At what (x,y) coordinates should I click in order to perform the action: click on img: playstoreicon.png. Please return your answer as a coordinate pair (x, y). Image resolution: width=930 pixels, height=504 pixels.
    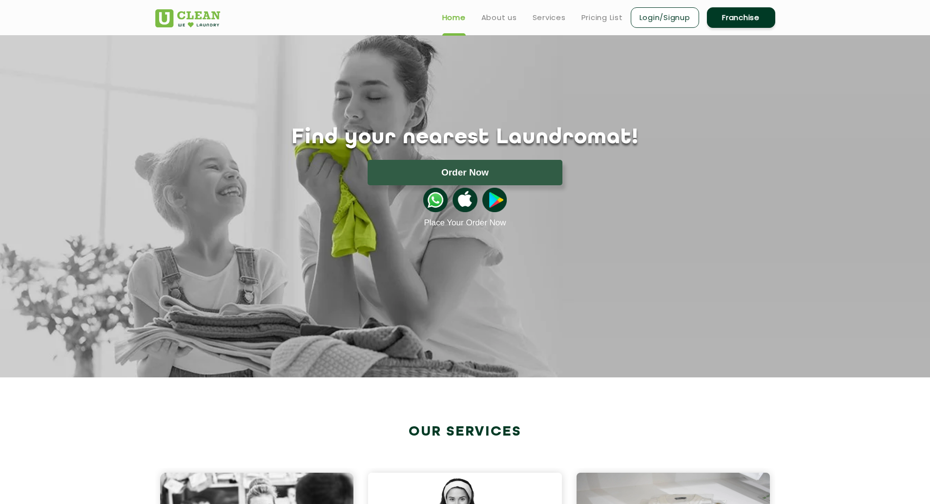
    Looking at the image, I should click on (495, 200).